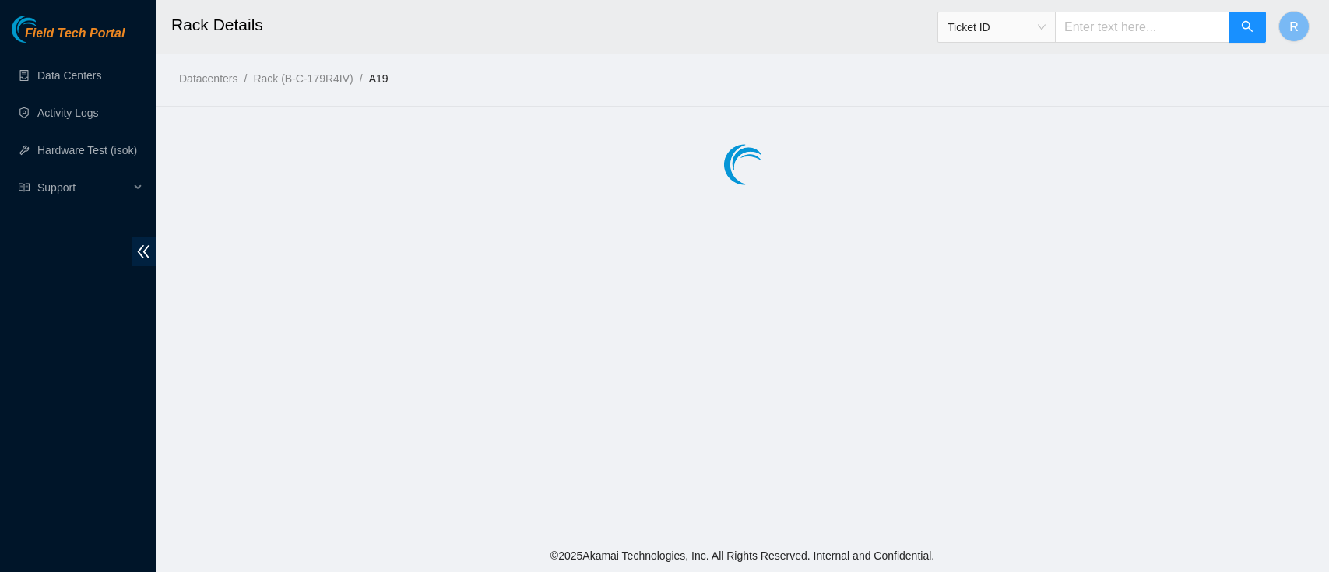  What do you see at coordinates (68, 113) in the screenshot?
I see `a: Activity Logs` at bounding box center [68, 113].